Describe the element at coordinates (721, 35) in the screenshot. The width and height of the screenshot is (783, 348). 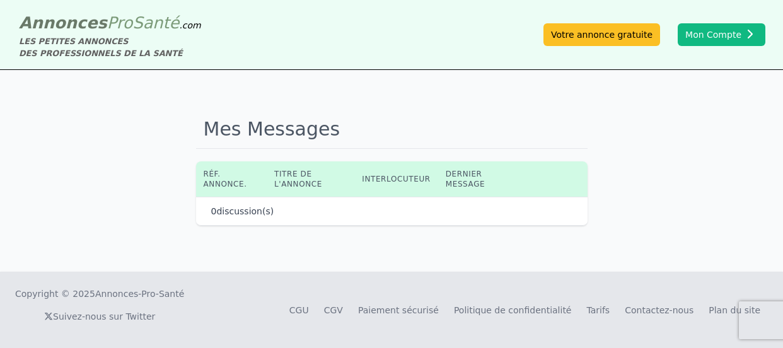
I see `button: Mon Compte` at that location.